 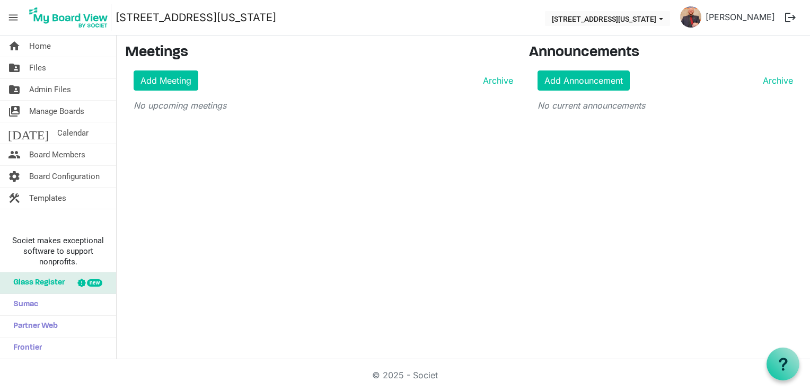 I want to click on img: My Board View Logo, so click(x=68, y=17).